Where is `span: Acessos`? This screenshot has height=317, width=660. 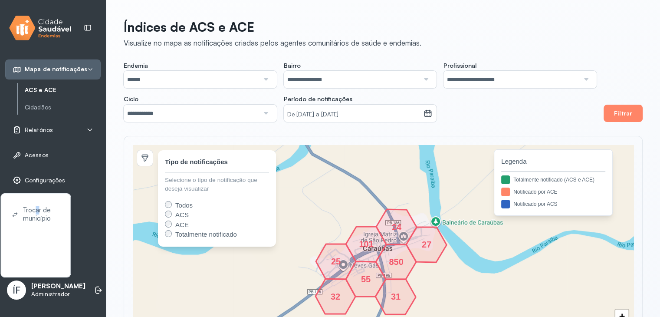
span: Acessos is located at coordinates (36, 155).